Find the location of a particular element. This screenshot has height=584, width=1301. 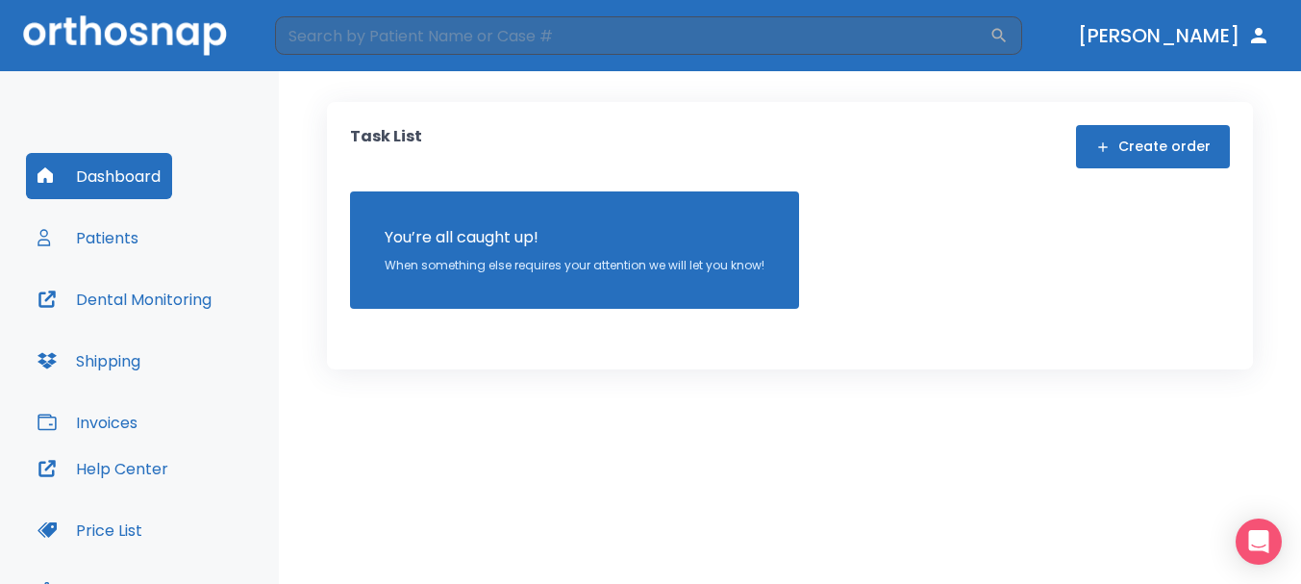

a: Help Center is located at coordinates (103, 468).